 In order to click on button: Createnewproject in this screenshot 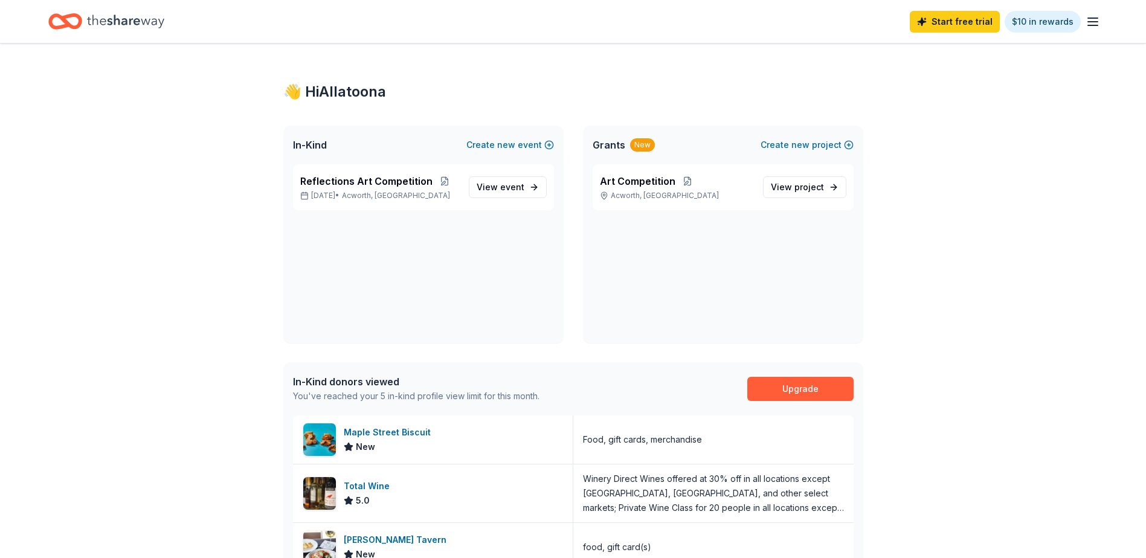, I will do `click(807, 145)`.